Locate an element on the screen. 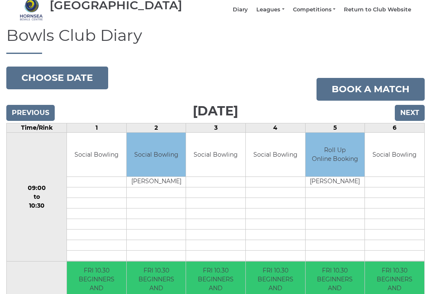 Image resolution: width=431 pixels, height=294 pixels. td: 6 is located at coordinates (395, 128).